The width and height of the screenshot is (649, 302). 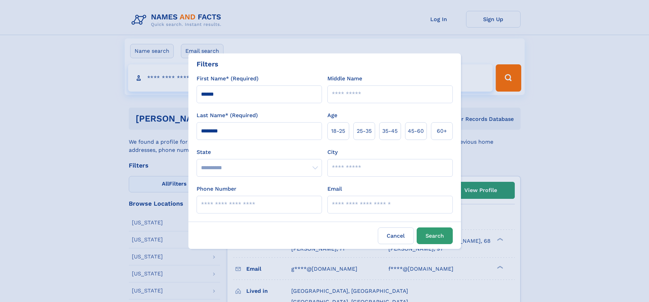 What do you see at coordinates (345, 79) in the screenshot?
I see `label: Middle Name` at bounding box center [345, 79].